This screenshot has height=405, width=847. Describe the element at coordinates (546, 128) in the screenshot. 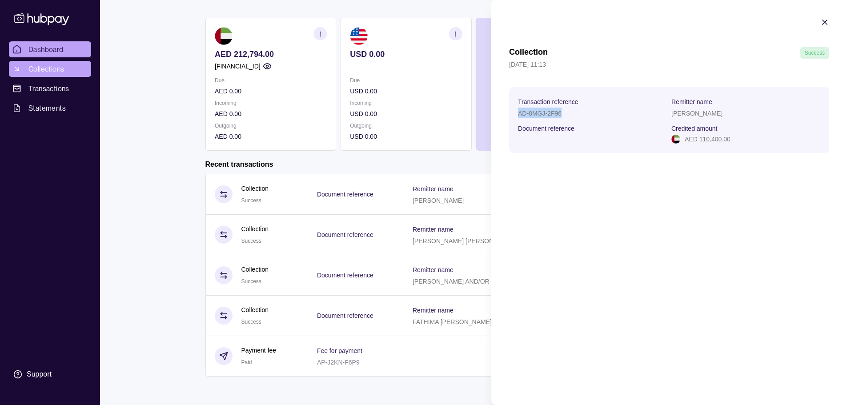

I see `p: Document reference` at that location.